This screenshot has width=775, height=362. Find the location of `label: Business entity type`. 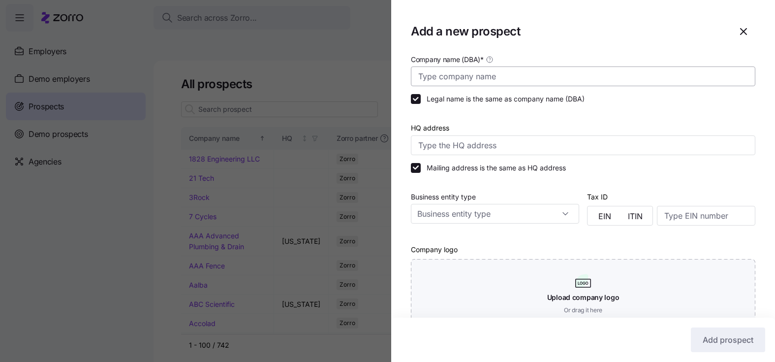

label: Business entity type is located at coordinates (444, 197).